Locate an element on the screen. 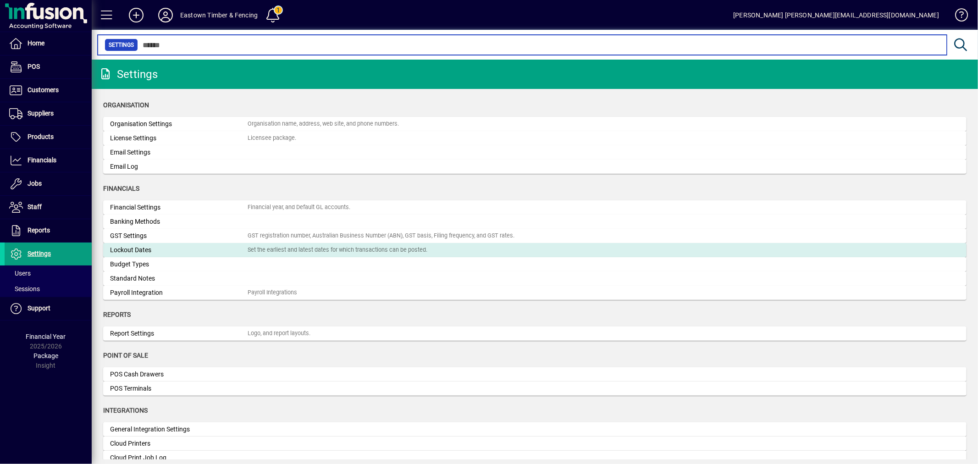 The height and width of the screenshot is (464, 978). span: Staff is located at coordinates (34, 207).